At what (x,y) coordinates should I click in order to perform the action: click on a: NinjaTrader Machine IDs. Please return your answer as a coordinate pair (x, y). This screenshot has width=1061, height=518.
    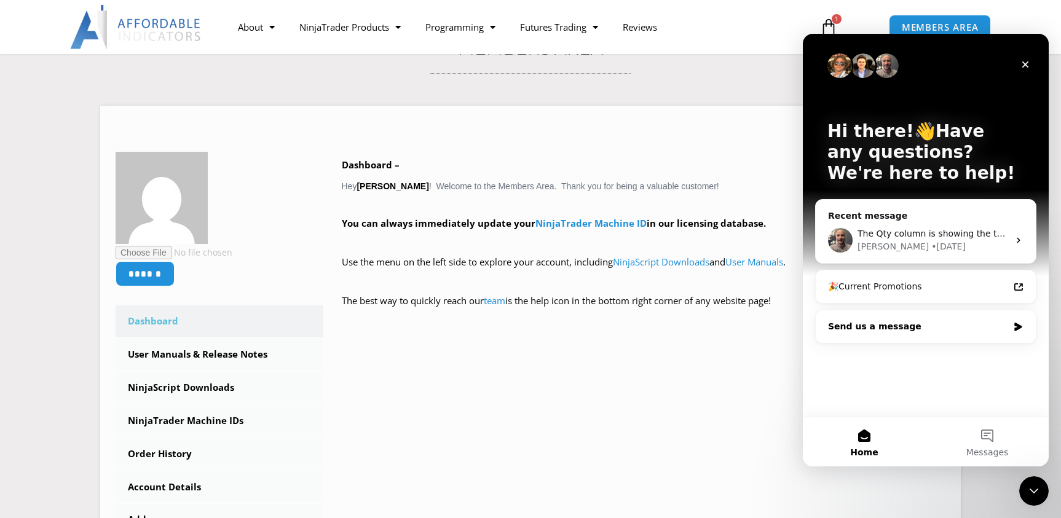
    Looking at the image, I should click on (219, 421).